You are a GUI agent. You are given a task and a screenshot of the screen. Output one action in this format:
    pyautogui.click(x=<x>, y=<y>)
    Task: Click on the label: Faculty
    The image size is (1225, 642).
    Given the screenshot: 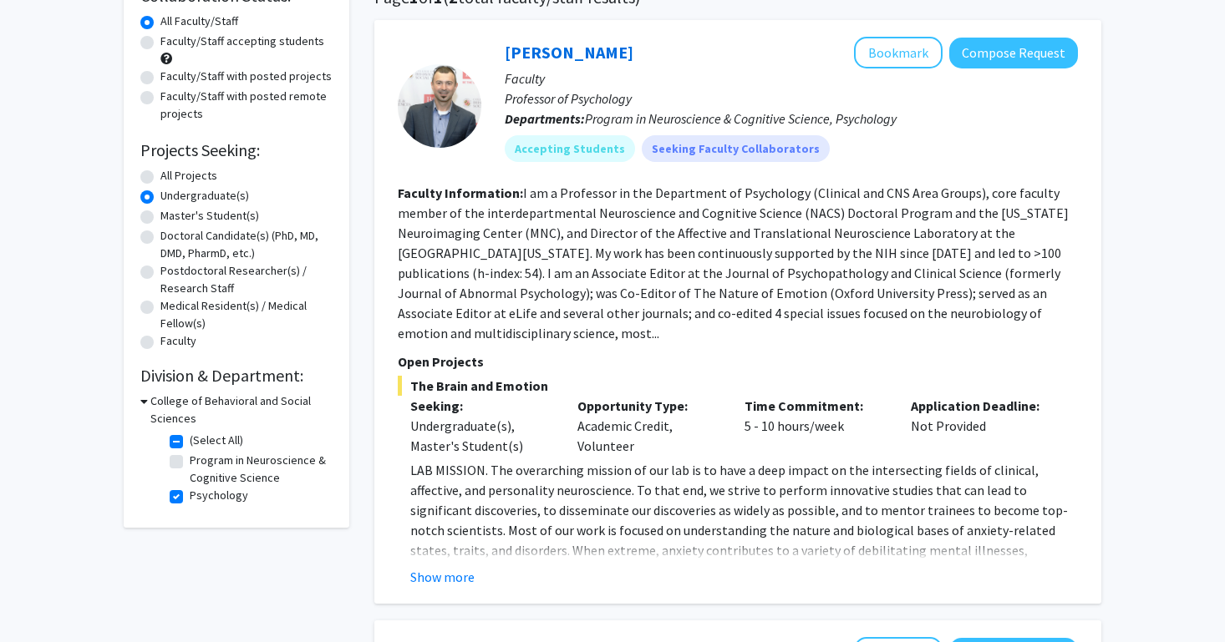 What is the action you would take?
    pyautogui.click(x=178, y=341)
    